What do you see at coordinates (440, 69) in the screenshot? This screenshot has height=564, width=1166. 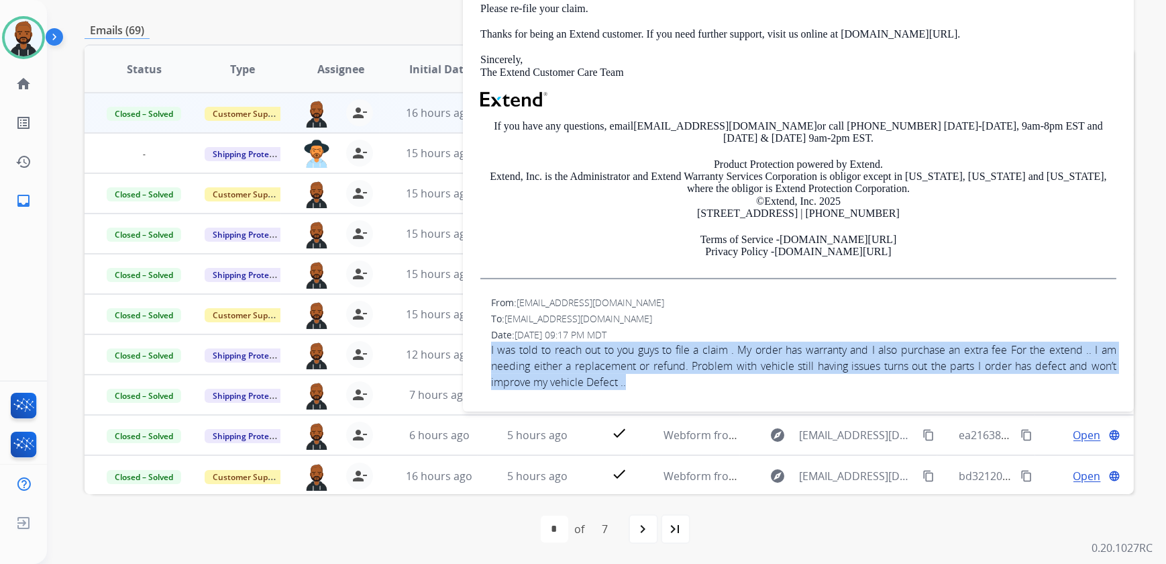 I see `span: Initial Date` at bounding box center [440, 69].